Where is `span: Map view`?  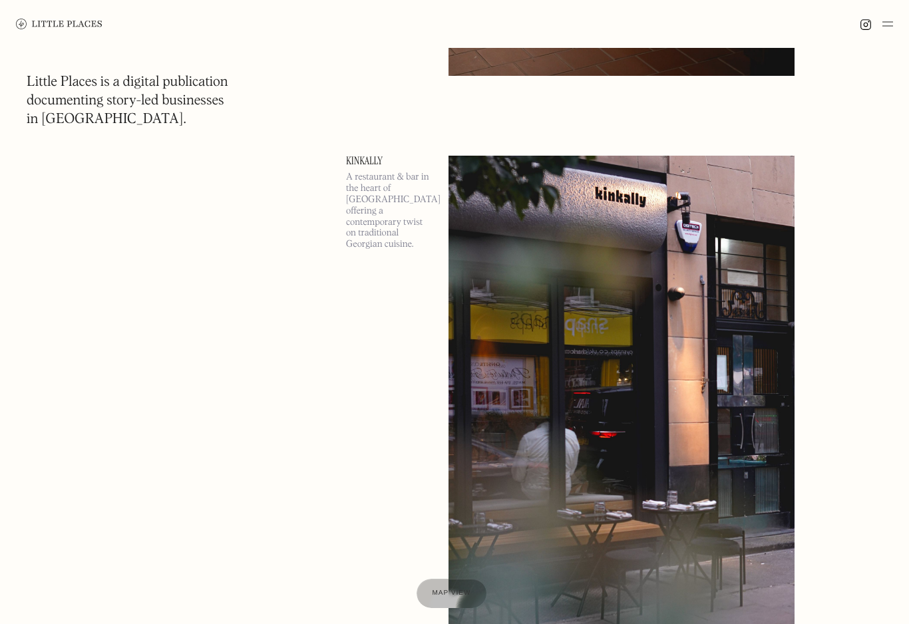 span: Map view is located at coordinates (452, 593).